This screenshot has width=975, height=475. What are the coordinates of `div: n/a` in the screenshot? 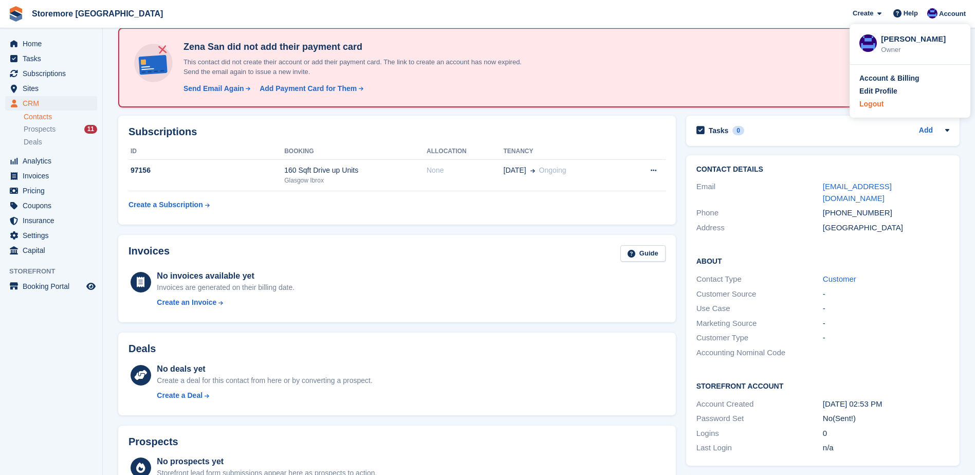 It's located at (886, 448).